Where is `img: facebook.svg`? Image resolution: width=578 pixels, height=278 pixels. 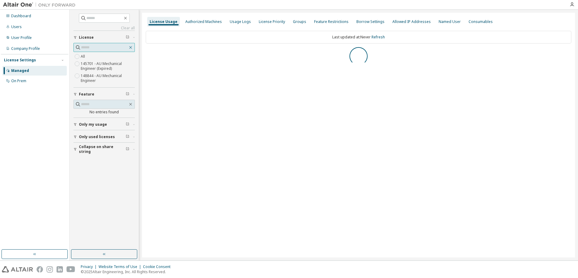 img: facebook.svg is located at coordinates (40, 269).